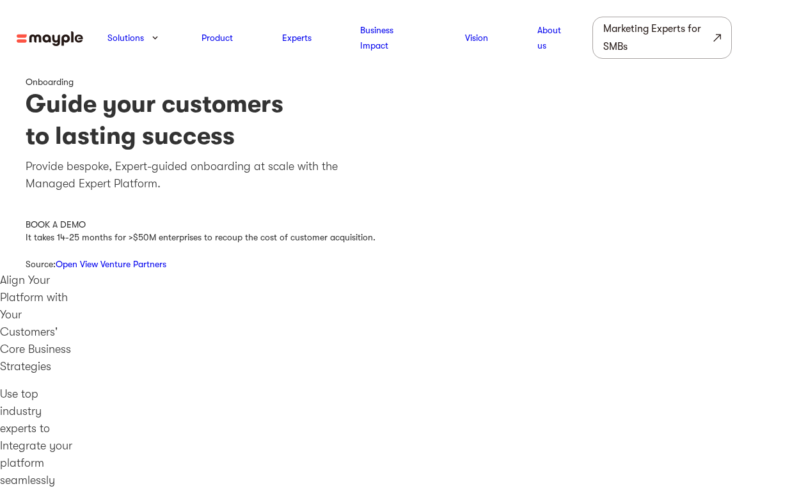  Describe the element at coordinates (400, 251) in the screenshot. I see `div: It takes 14-25 months for >$50M enterprises to recoup the cost of customer acquisition. Source:` at that location.